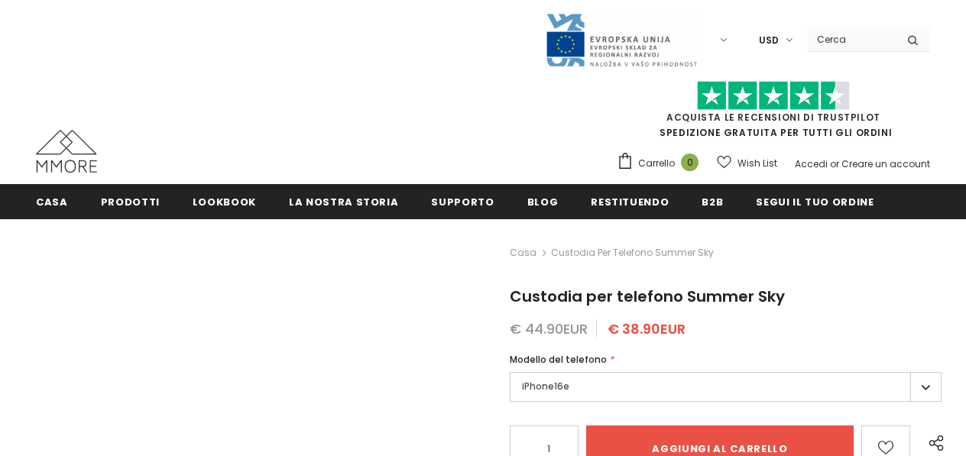 The width and height of the screenshot is (966, 456). Describe the element at coordinates (712, 202) in the screenshot. I see `span: B2B` at that location.